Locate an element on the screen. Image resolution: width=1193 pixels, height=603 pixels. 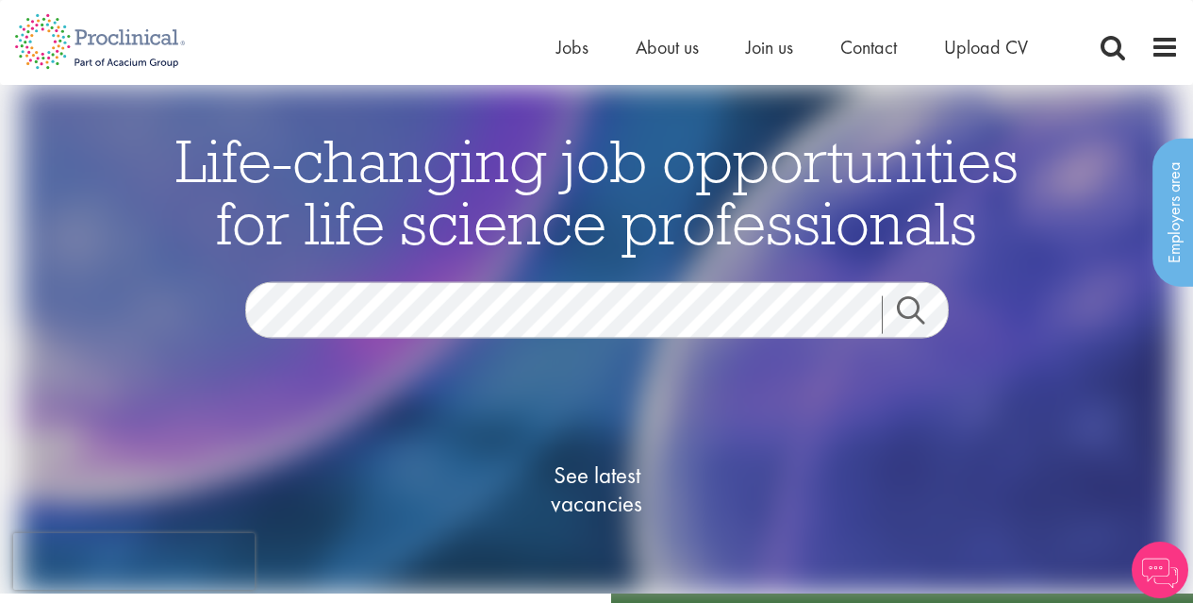
span: Upload CV is located at coordinates (986, 47).